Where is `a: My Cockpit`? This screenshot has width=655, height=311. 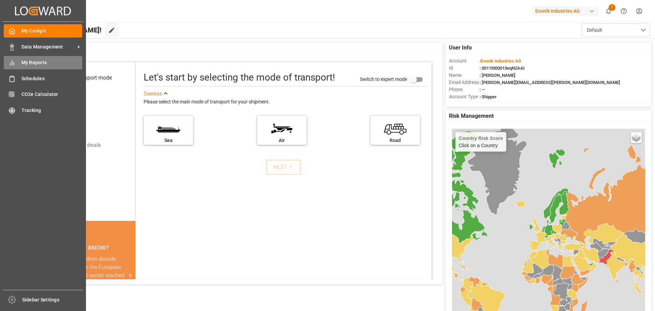 a: My Cockpit is located at coordinates (43, 31).